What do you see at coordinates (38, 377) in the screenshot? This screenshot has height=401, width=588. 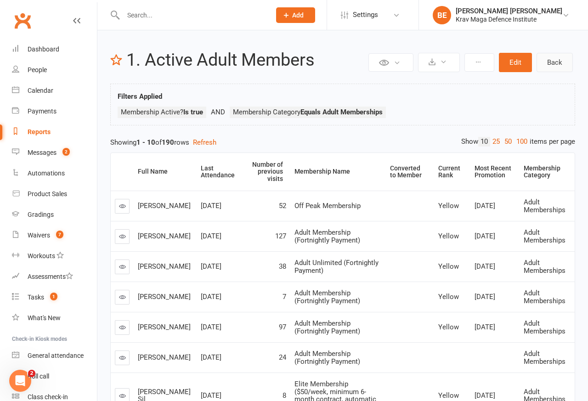 I see `div: Roll call` at bounding box center [38, 377].